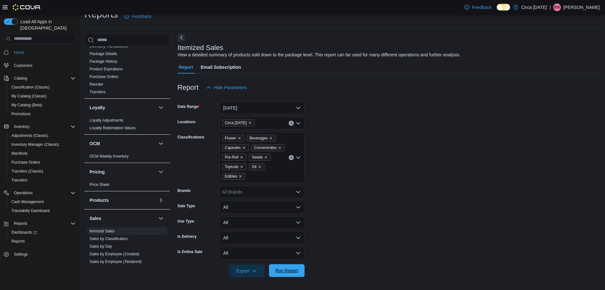 The image size is (605, 290). What do you see at coordinates (42, 210) in the screenshot?
I see `button: Traceabilty Dashboard` at bounding box center [42, 210].